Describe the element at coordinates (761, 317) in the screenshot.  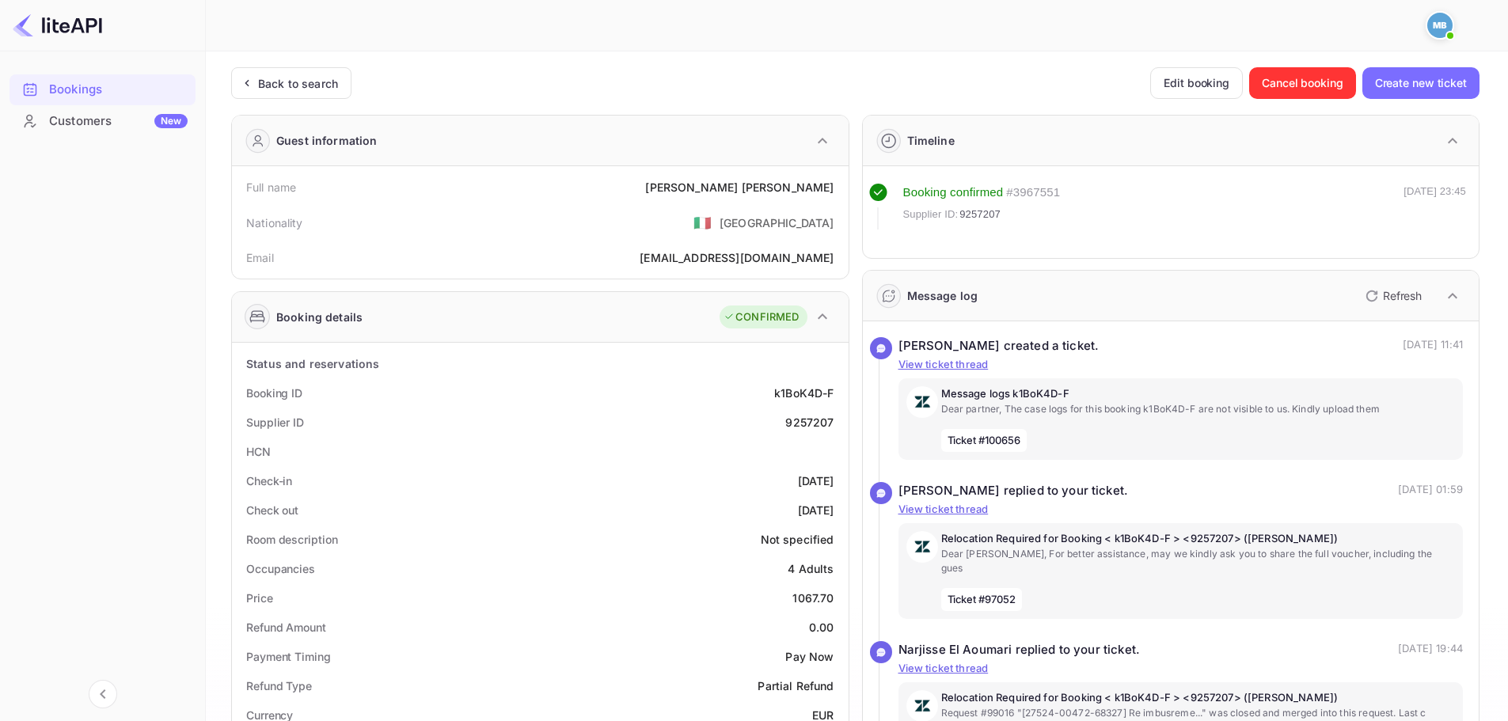
I see `div: CONFIRMED` at that location.